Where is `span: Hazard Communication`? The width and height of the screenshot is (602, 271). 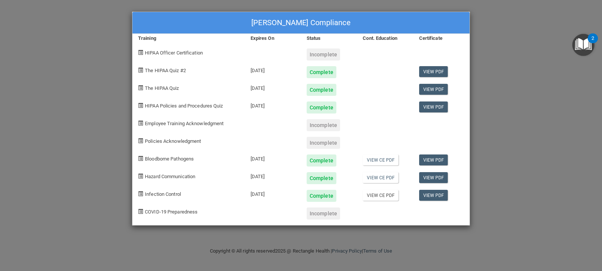
span: Hazard Communication is located at coordinates (170, 176).